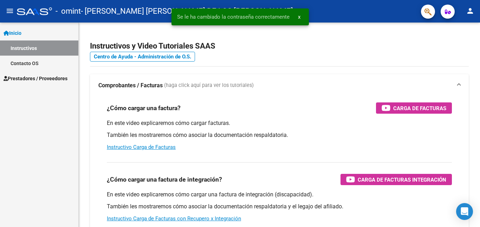 This screenshot has height=227, width=480. What do you see at coordinates (396, 179) in the screenshot?
I see `button: Carga de Facturas Integración` at bounding box center [396, 179].